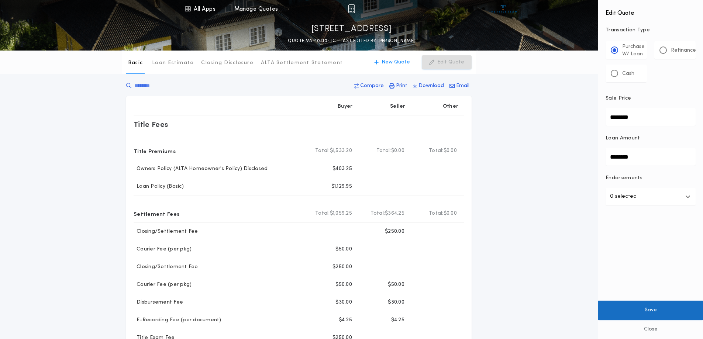  Describe the element at coordinates (447, 62) in the screenshot. I see `button: Edit Quote` at that location.